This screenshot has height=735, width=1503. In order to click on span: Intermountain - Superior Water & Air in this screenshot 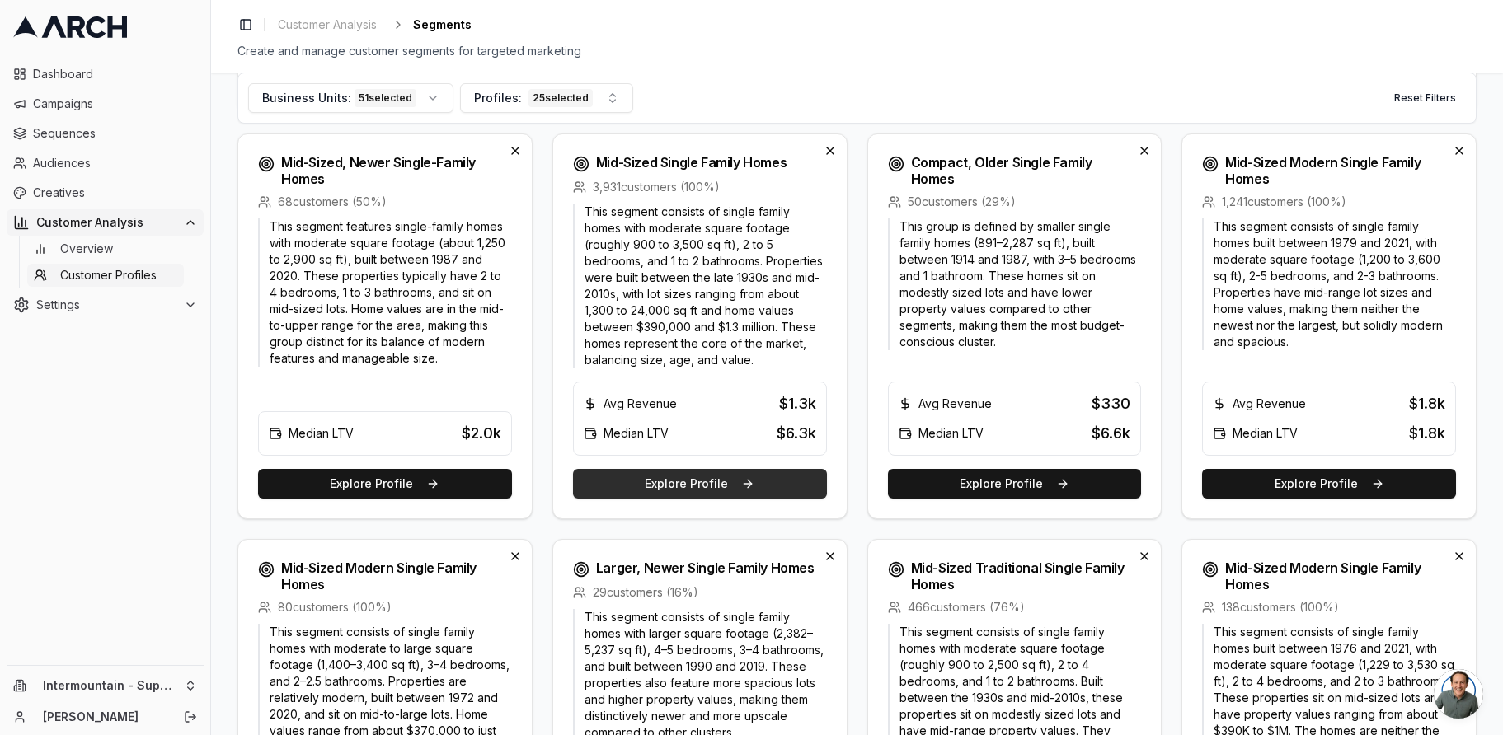, I will do `click(110, 686)`.